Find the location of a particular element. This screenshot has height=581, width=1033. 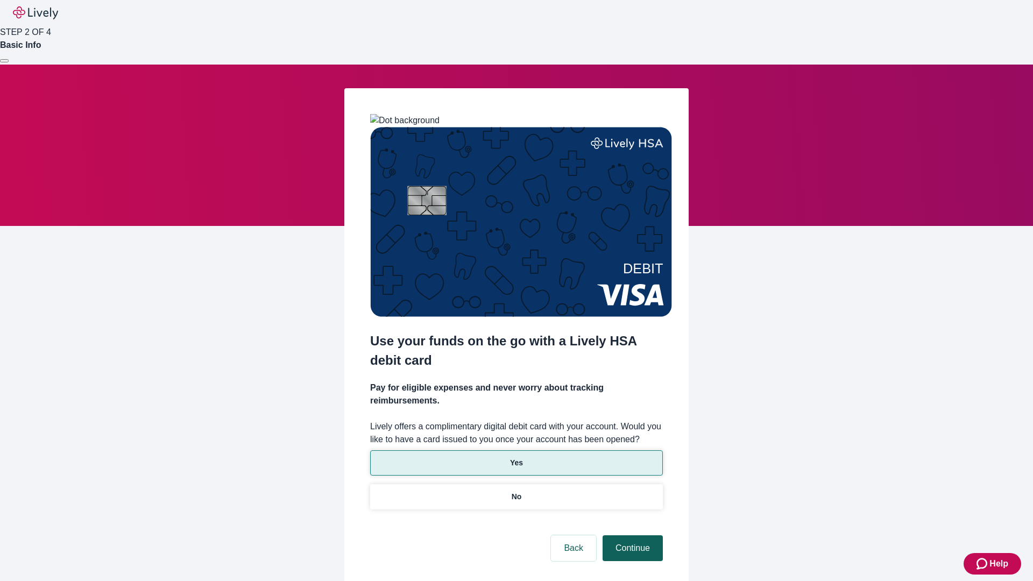

button: Back is located at coordinates (574, 548).